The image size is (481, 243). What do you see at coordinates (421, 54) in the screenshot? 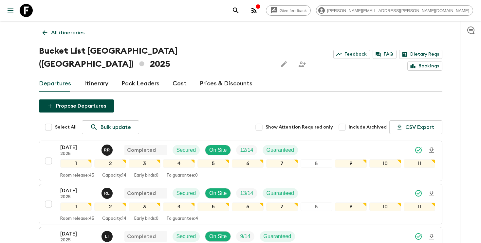
I see `a: Dietary Reqs` at bounding box center [421, 54].